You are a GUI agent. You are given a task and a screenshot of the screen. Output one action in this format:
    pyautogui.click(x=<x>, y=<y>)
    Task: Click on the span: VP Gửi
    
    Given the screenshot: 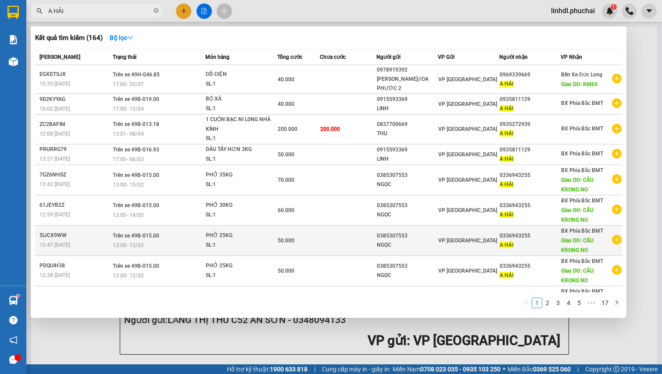 What is the action you would take?
    pyautogui.click(x=446, y=57)
    